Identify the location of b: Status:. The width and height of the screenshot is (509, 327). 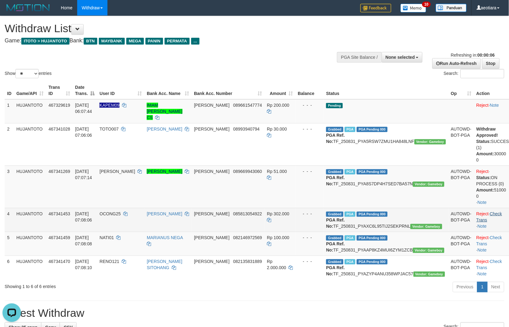
(484, 141).